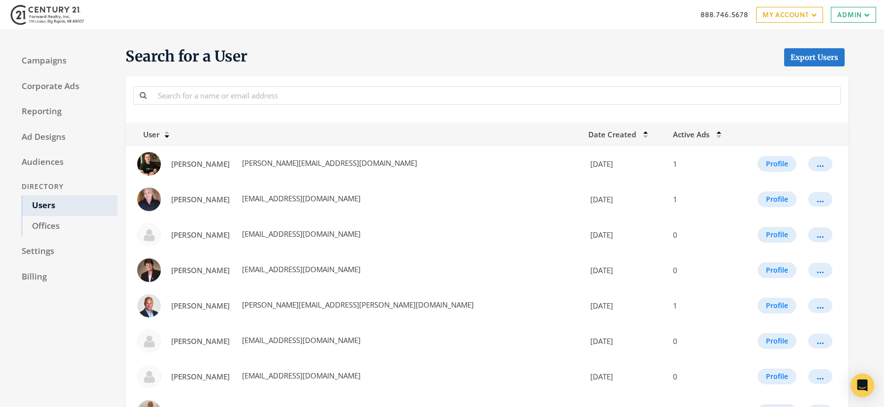 The width and height of the screenshot is (884, 407). I want to click on span: 888.746.5678, so click(725, 14).